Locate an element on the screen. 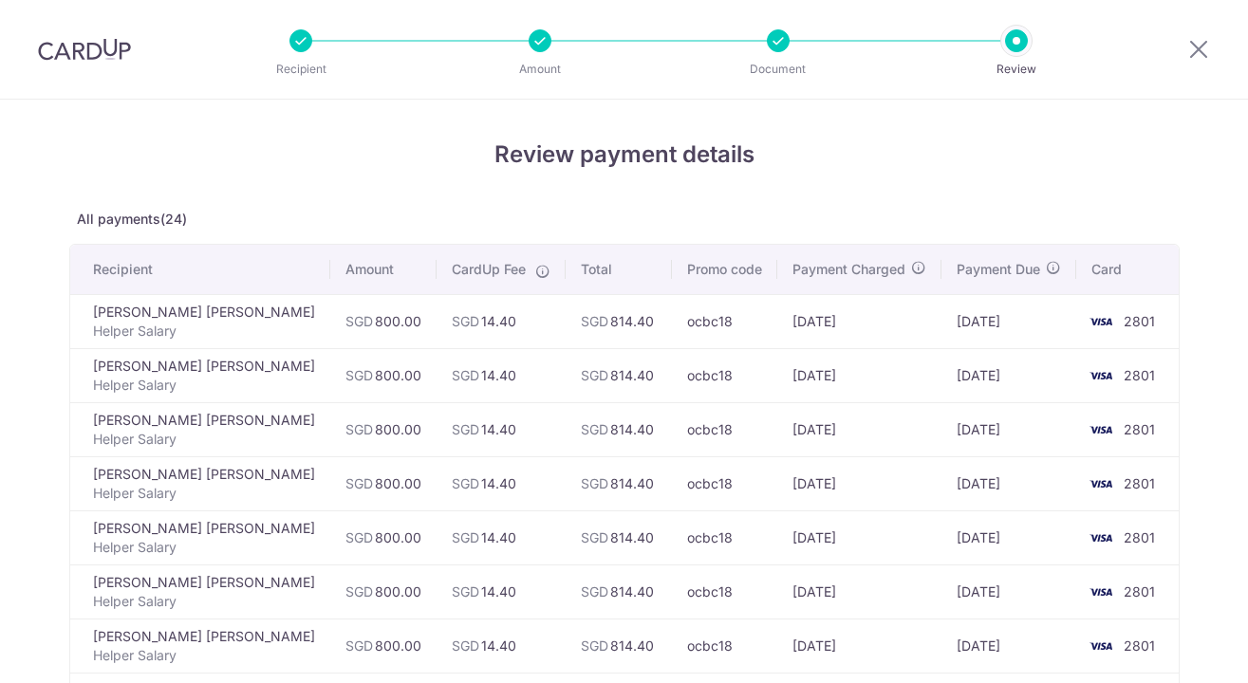  span: CardUp Fee is located at coordinates (489, 269).